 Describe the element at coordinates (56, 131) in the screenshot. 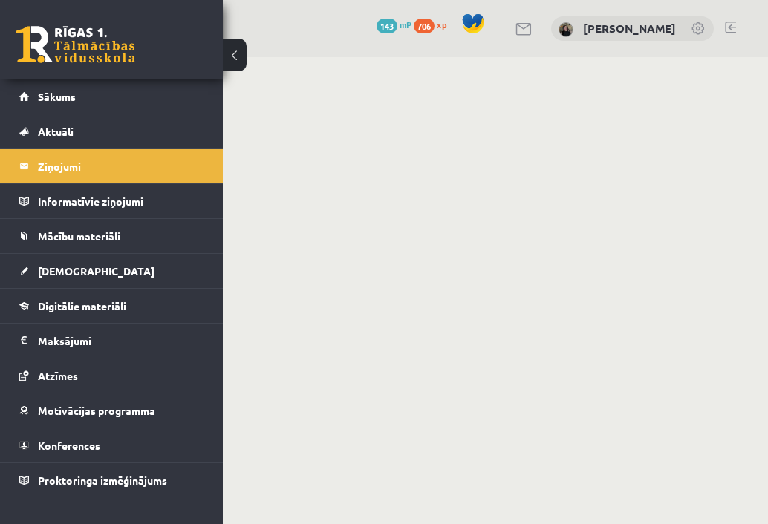

I see `span: Aktuāli` at that location.